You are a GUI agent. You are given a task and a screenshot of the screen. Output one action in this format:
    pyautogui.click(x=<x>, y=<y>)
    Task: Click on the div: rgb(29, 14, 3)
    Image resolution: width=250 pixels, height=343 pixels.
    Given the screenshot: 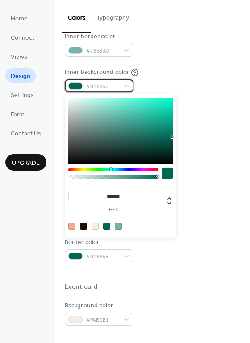 What is the action you would take?
    pyautogui.click(x=83, y=226)
    